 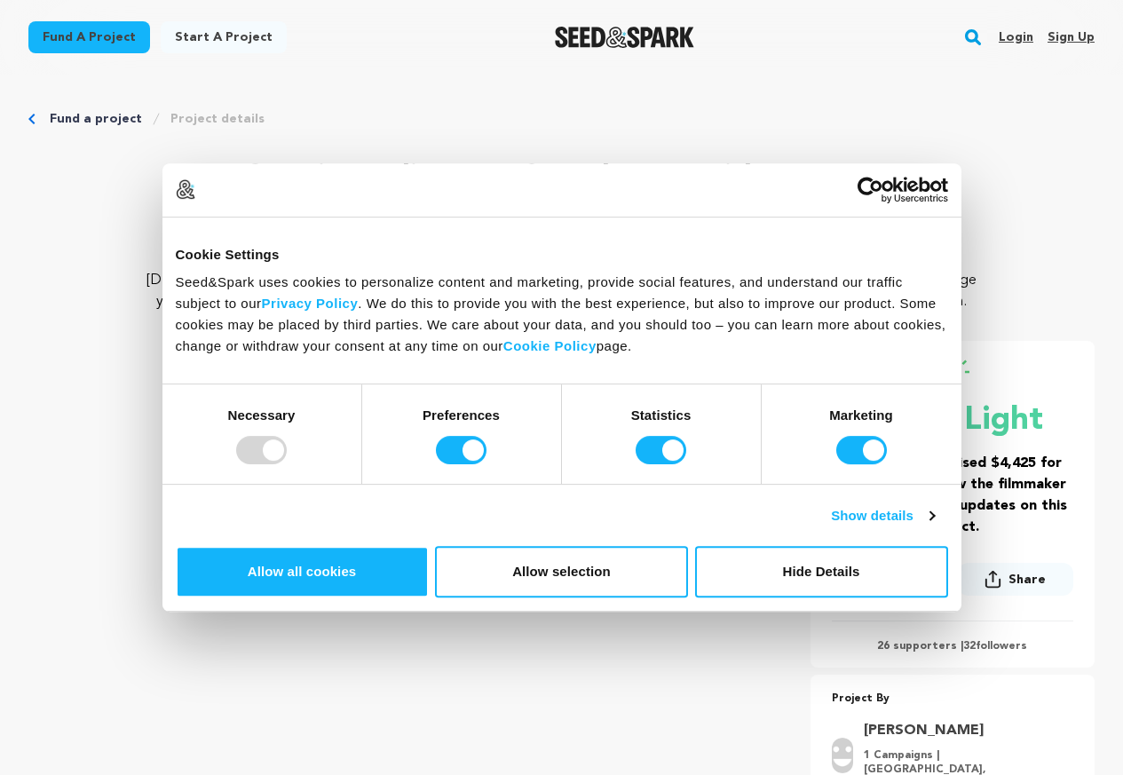 I want to click on img: user.png, so click(x=843, y=756).